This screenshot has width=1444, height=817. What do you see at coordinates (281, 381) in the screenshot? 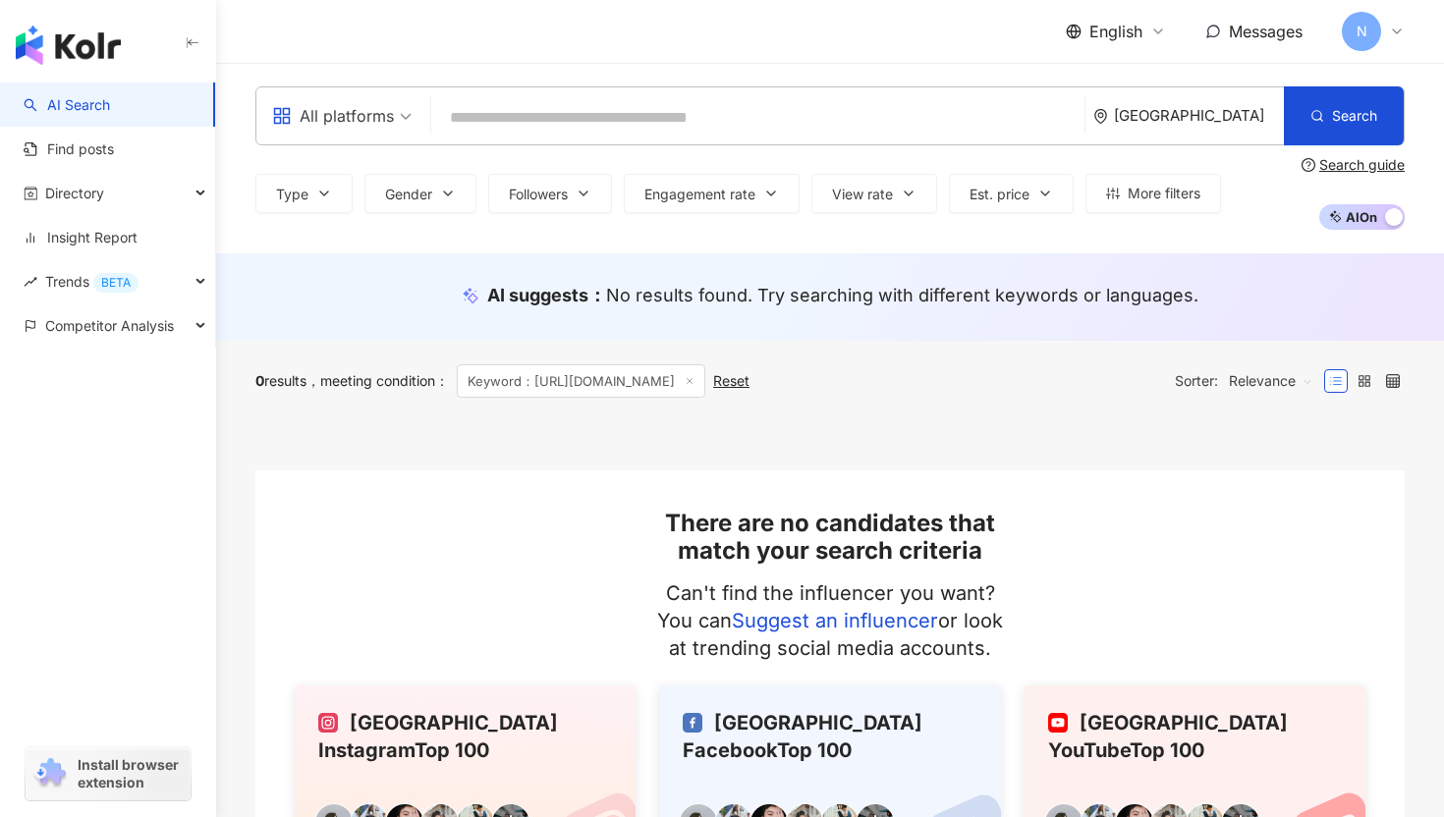
I see `div: results` at bounding box center [281, 381].